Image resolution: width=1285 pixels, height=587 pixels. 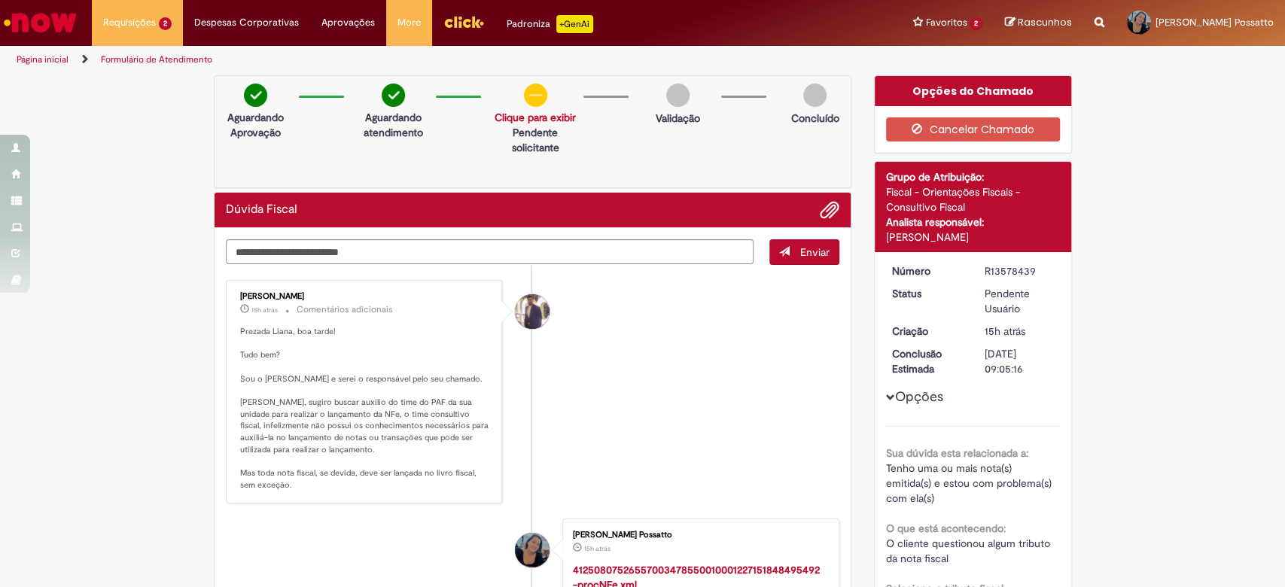 What do you see at coordinates (957, 453) in the screenshot?
I see `b: Sua dúvida esta relacionada a:` at bounding box center [957, 453].